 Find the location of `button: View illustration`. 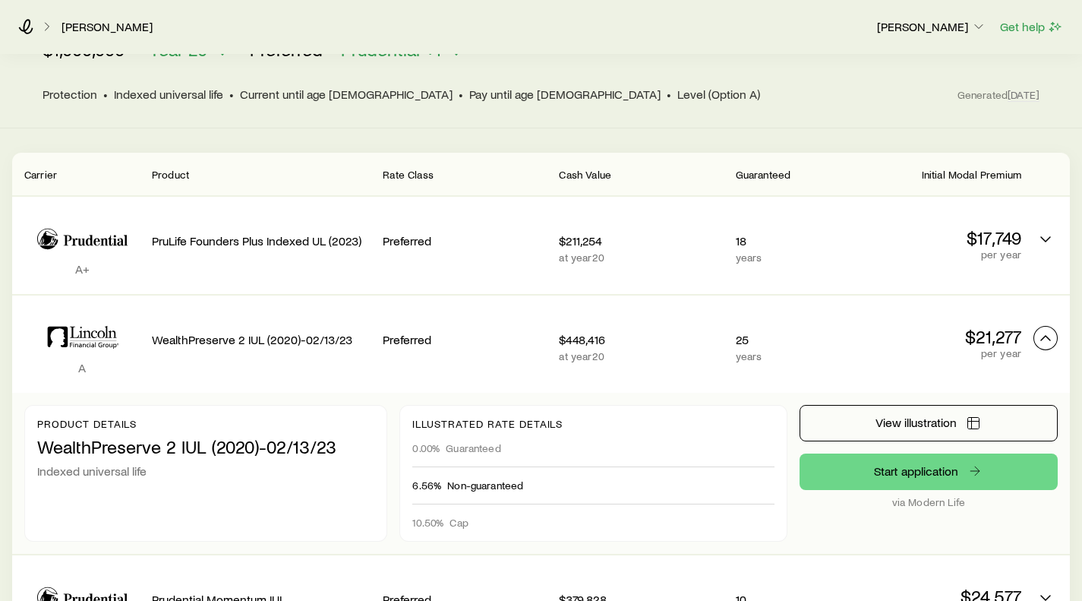

button: View illustration is located at coordinates (929, 423).